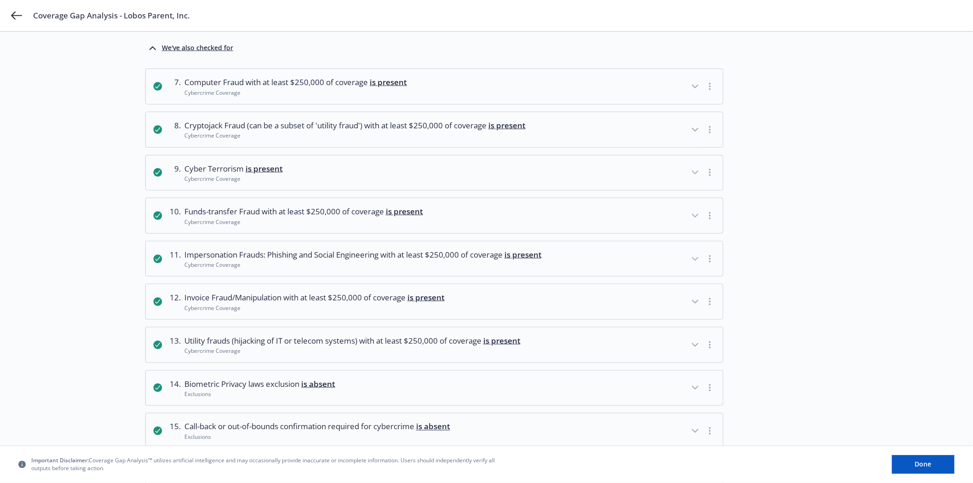 The image size is (973, 483). Describe the element at coordinates (434, 431) in the screenshot. I see `button: 15.Call-back or out-of-bounds confirmation required for cybercrime is absentExclusions` at that location.